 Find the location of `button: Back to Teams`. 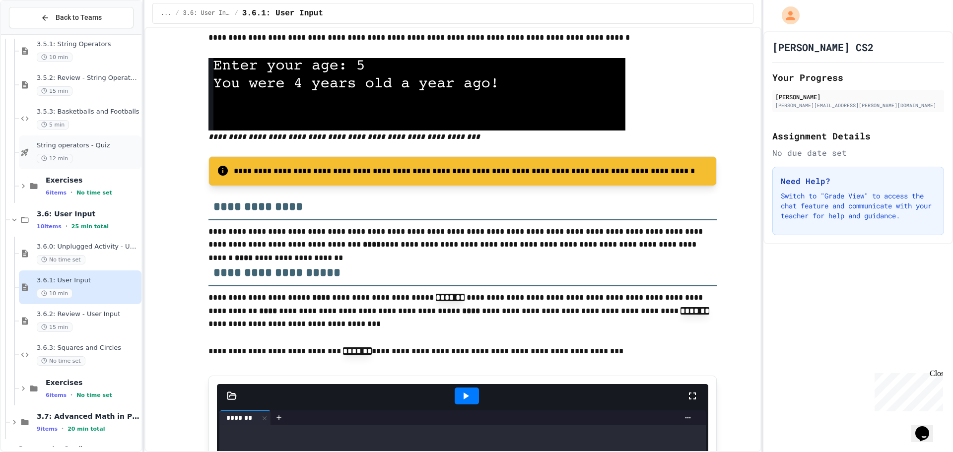

button: Back to Teams is located at coordinates (71, 17).